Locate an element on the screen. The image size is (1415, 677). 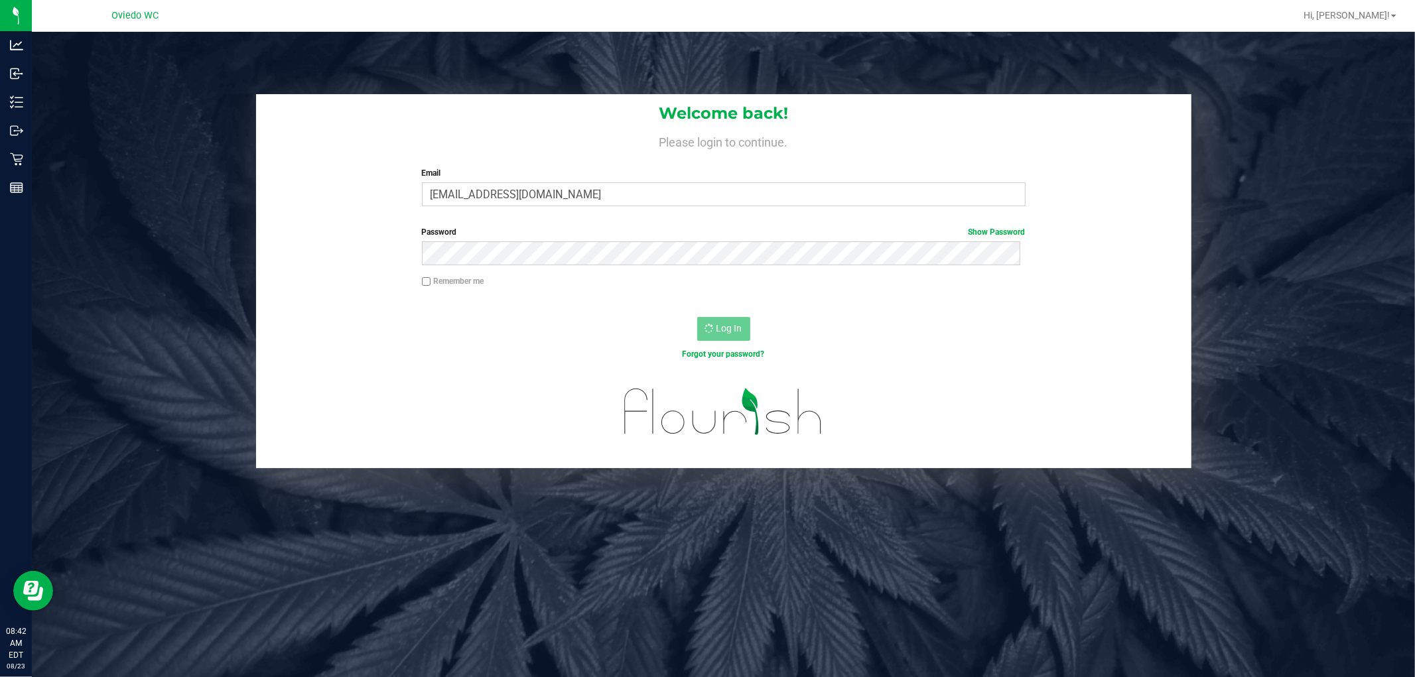
inline-svg: Inbound is located at coordinates (17, 74).